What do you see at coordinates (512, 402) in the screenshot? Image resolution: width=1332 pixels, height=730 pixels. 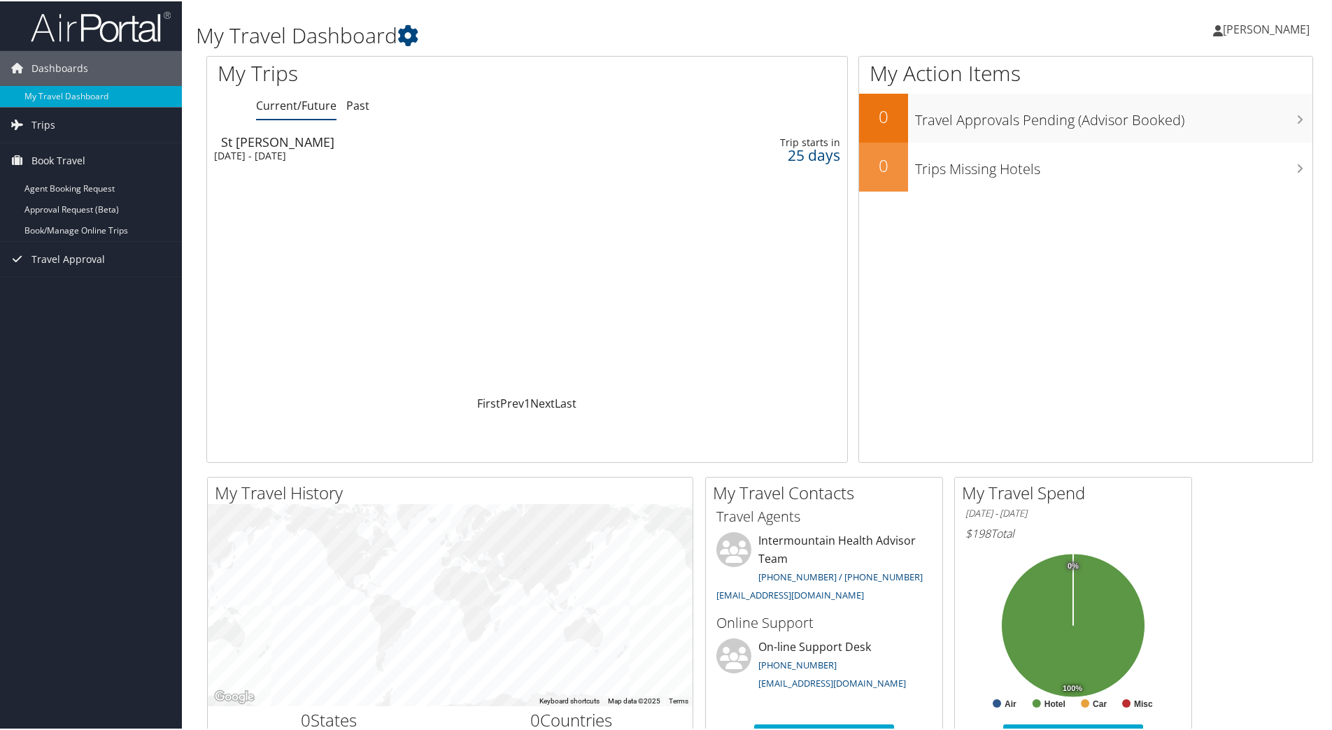 I see `a: Prev` at bounding box center [512, 402].